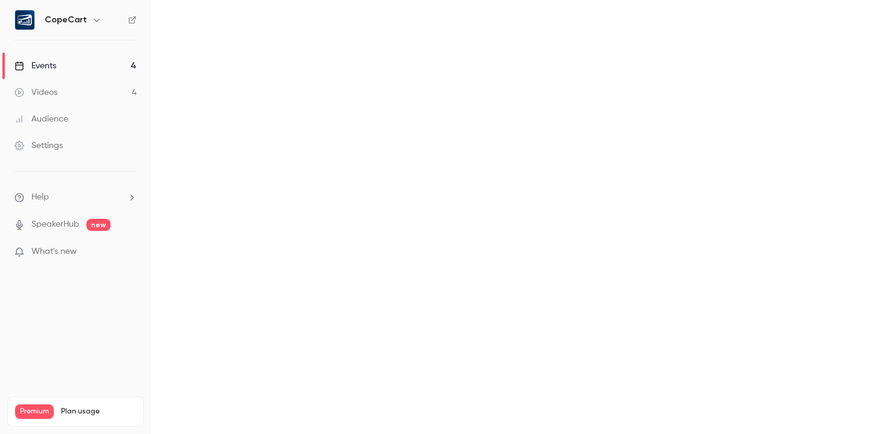 The width and height of the screenshot is (870, 434). Describe the element at coordinates (25, 20) in the screenshot. I see `img: CopeCart` at that location.